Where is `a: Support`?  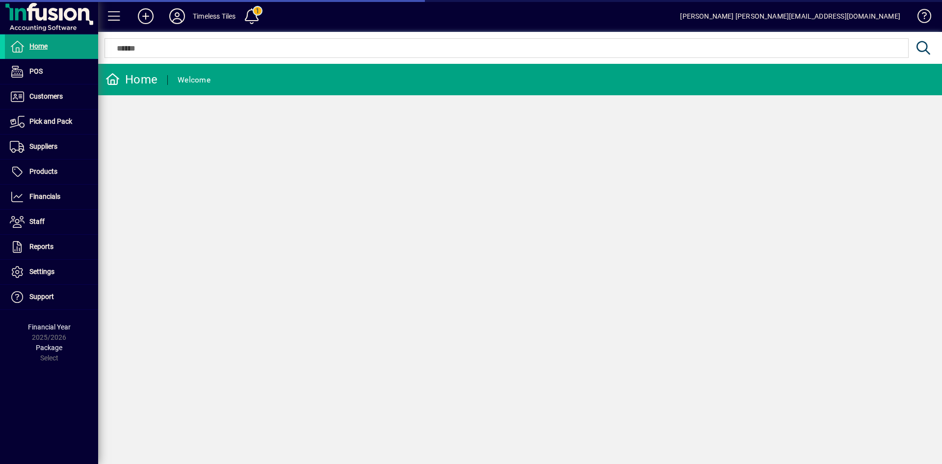 a: Support is located at coordinates (52, 297).